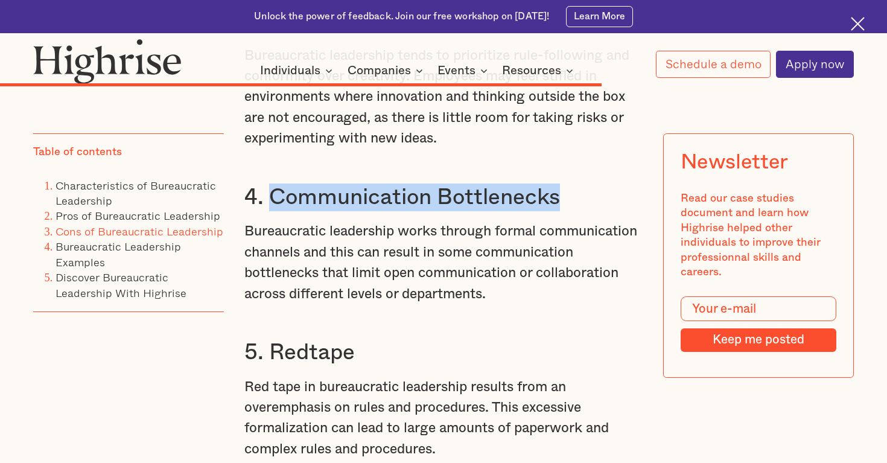 The height and width of the screenshot is (463, 887). I want to click on a: Apply now, so click(815, 64).